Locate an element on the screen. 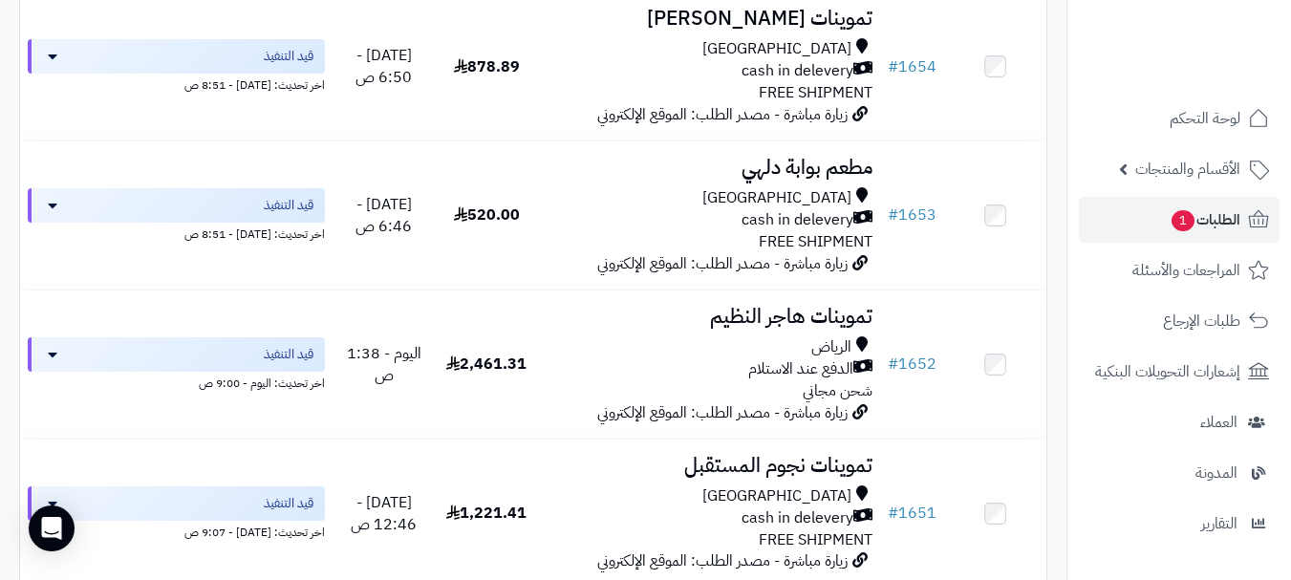 This screenshot has width=1291, height=580. a: #1653 is located at coordinates (911, 215).